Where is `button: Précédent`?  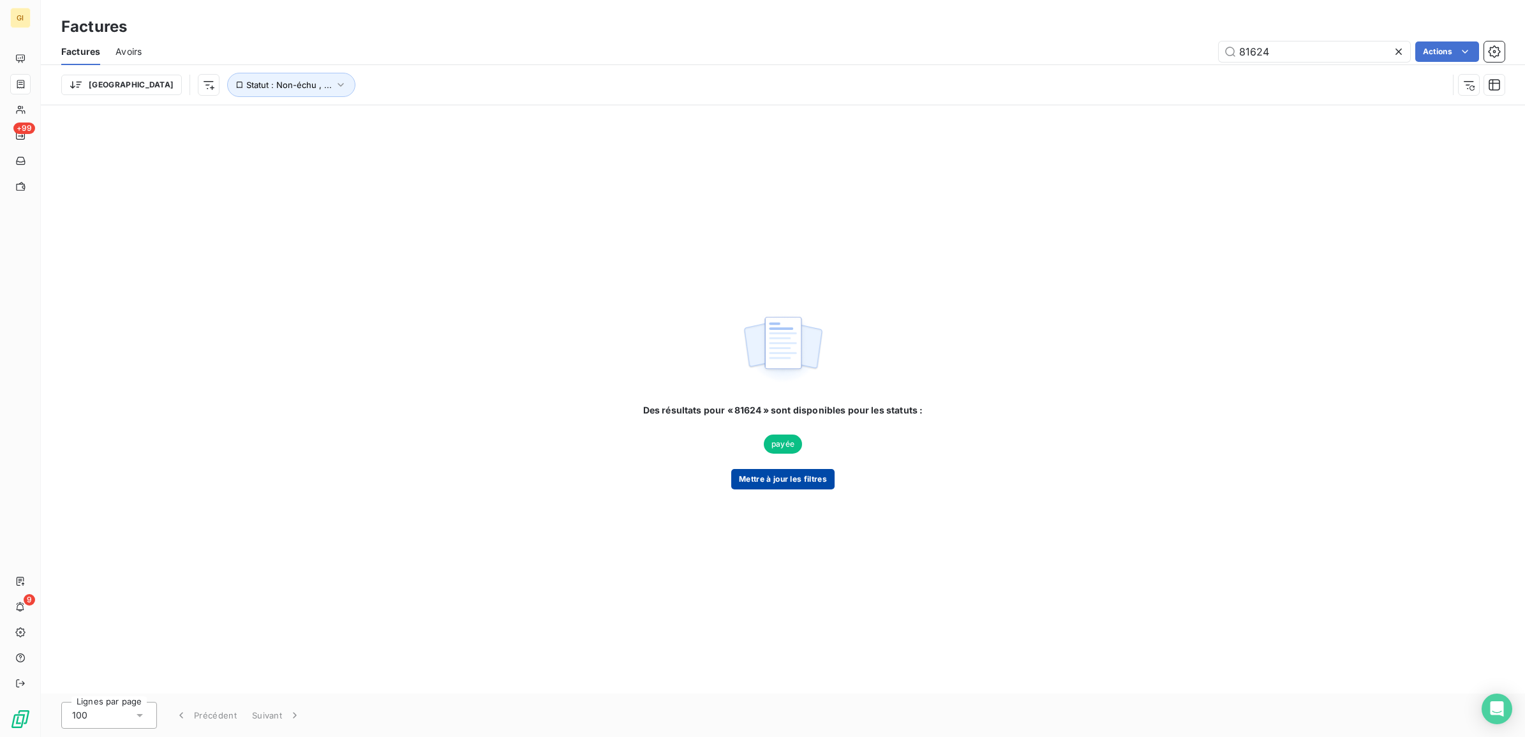
button: Précédent is located at coordinates (205, 715).